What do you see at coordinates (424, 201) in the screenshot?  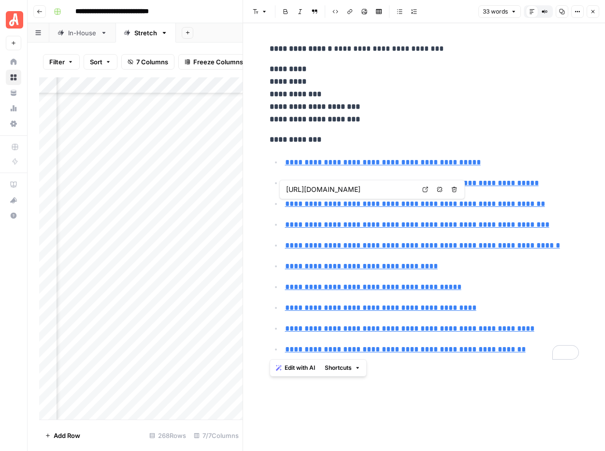 I see `div: To enrich screen reader interactions, please activate Accessibility in Grammarly extension settings` at bounding box center [424, 201].